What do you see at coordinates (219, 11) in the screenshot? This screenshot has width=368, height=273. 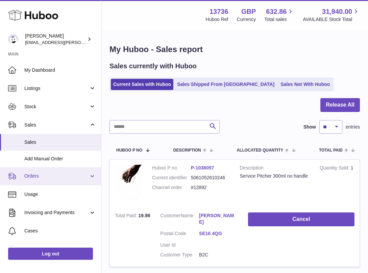 I see `strong: 13736` at bounding box center [219, 11].